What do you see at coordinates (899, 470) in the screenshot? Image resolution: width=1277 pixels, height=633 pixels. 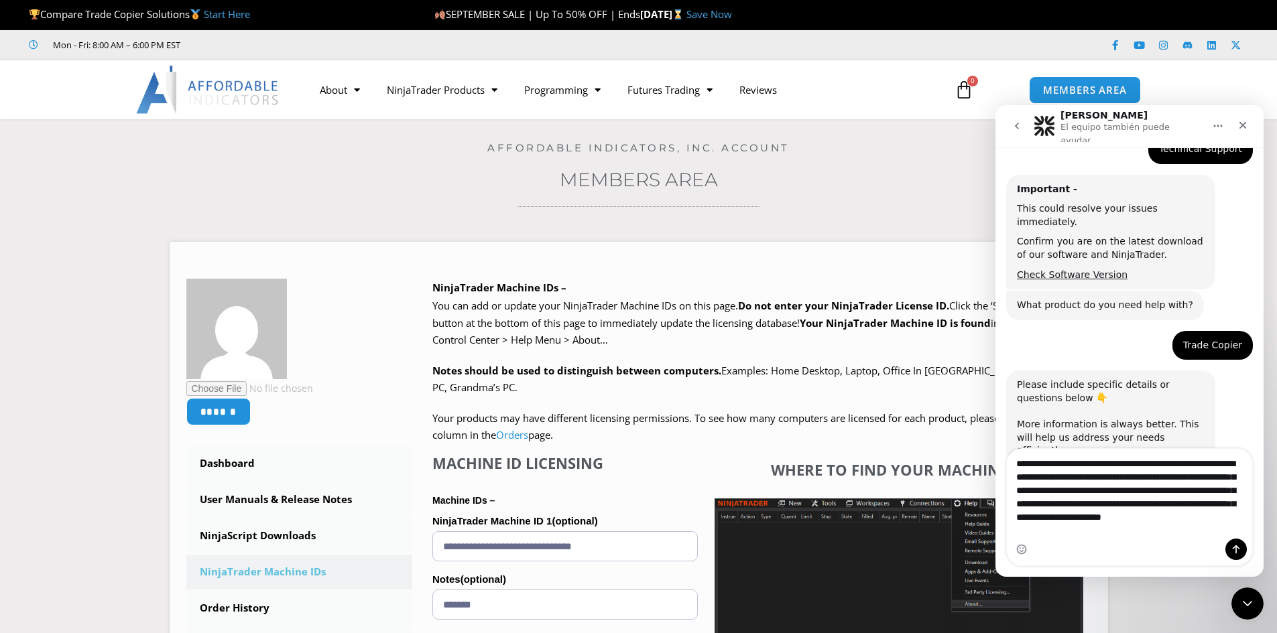 I see `h4: Where to find your Machine ID` at bounding box center [899, 470].